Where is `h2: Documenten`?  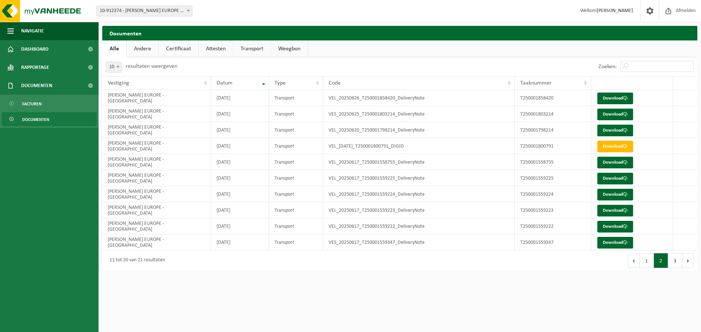
h2: Documenten is located at coordinates (400, 33).